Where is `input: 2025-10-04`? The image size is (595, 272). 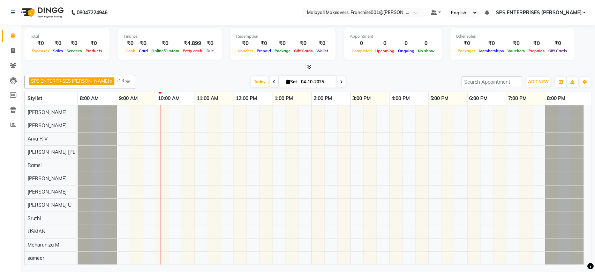
input: 2025-10-04 is located at coordinates (316, 82).